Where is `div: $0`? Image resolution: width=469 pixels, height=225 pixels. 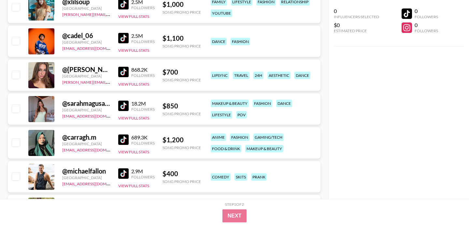 div: $0 is located at coordinates (357, 25).